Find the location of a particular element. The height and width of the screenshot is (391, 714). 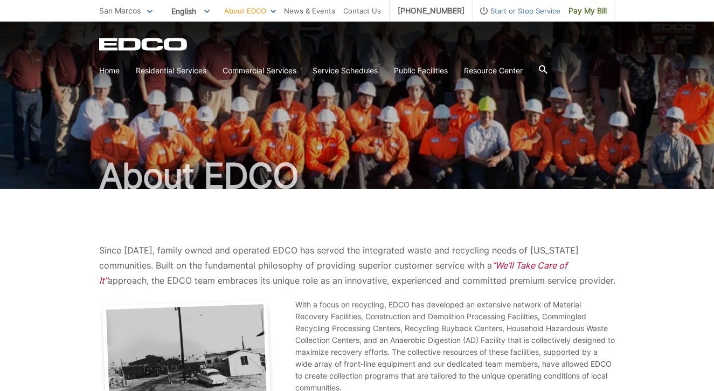

a: News & Events is located at coordinates (309, 11).